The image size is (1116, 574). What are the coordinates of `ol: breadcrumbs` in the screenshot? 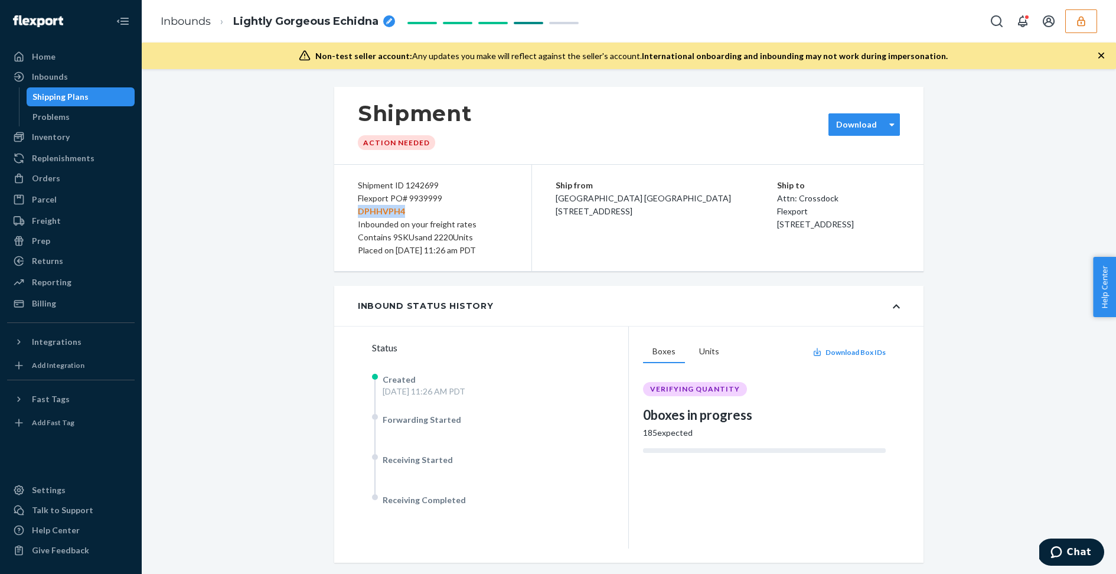 It's located at (278, 21).